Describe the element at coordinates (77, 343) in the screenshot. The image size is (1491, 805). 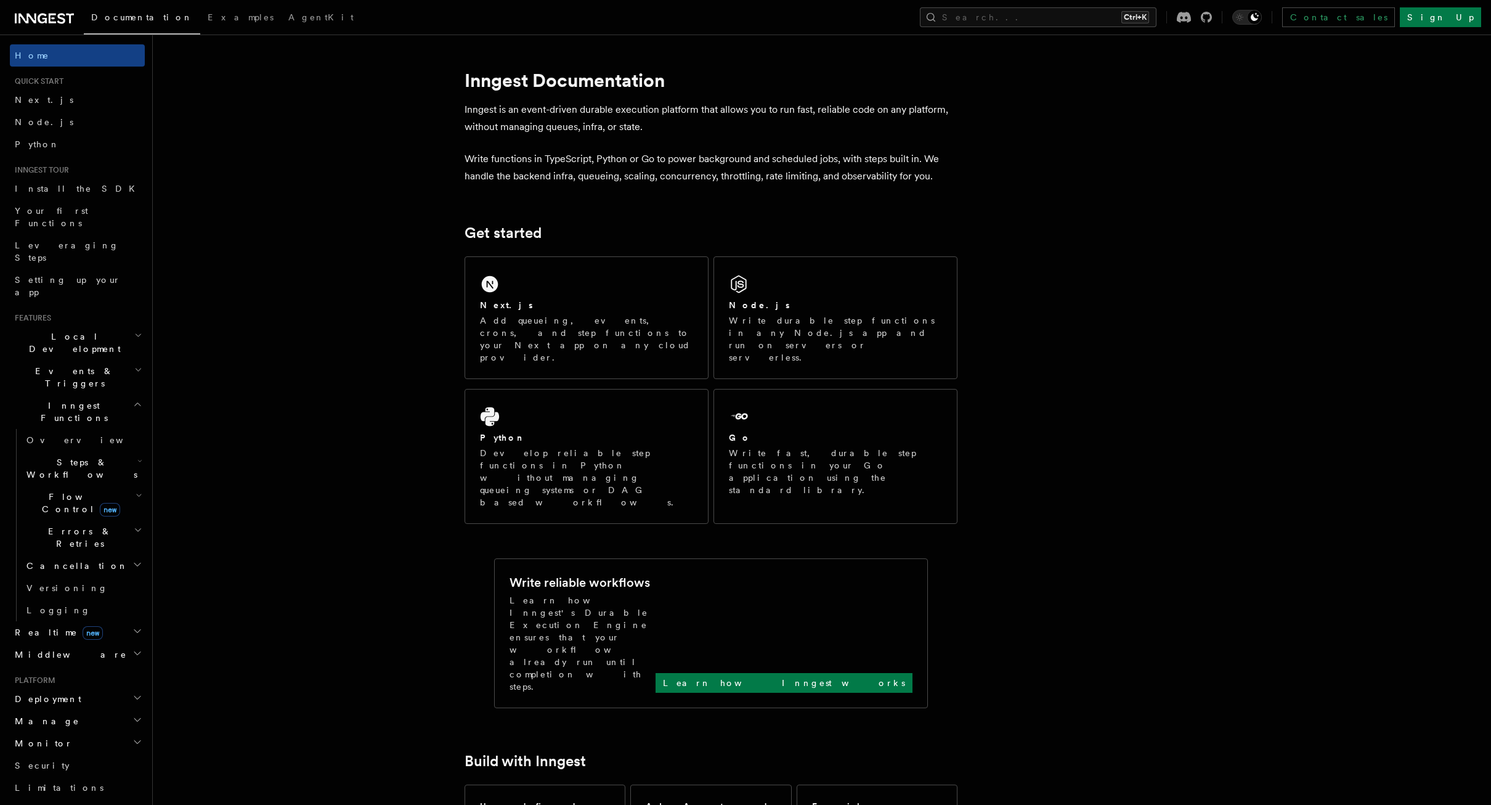
I see `button: Local Development` at that location.